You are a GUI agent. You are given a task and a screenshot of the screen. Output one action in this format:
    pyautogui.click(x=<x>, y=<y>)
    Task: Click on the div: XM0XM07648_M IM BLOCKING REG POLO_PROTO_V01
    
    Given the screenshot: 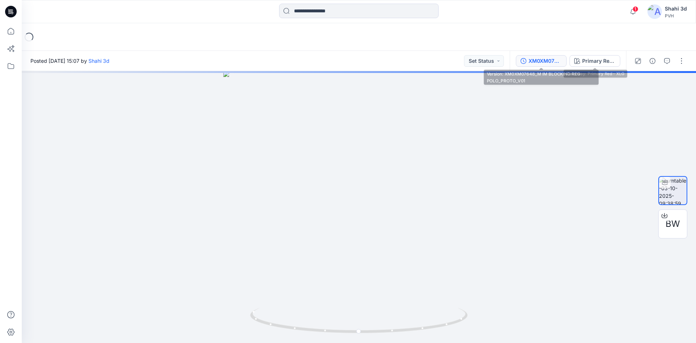 What is the action you would take?
    pyautogui.click(x=545, y=61)
    